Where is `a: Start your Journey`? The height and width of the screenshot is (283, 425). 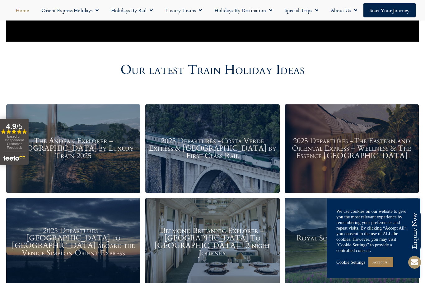
a: Start your Journey is located at coordinates (389, 10).